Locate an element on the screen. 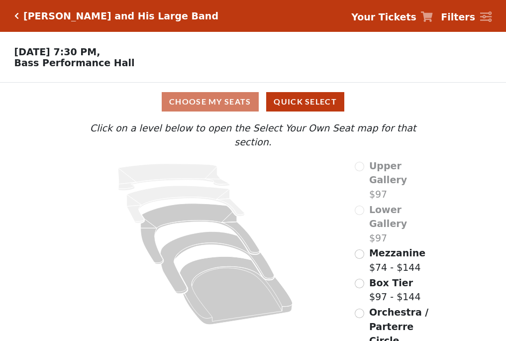 This screenshot has height=341, width=506. path: Upper Gallery - Seats Available: 0 is located at coordinates (174, 177).